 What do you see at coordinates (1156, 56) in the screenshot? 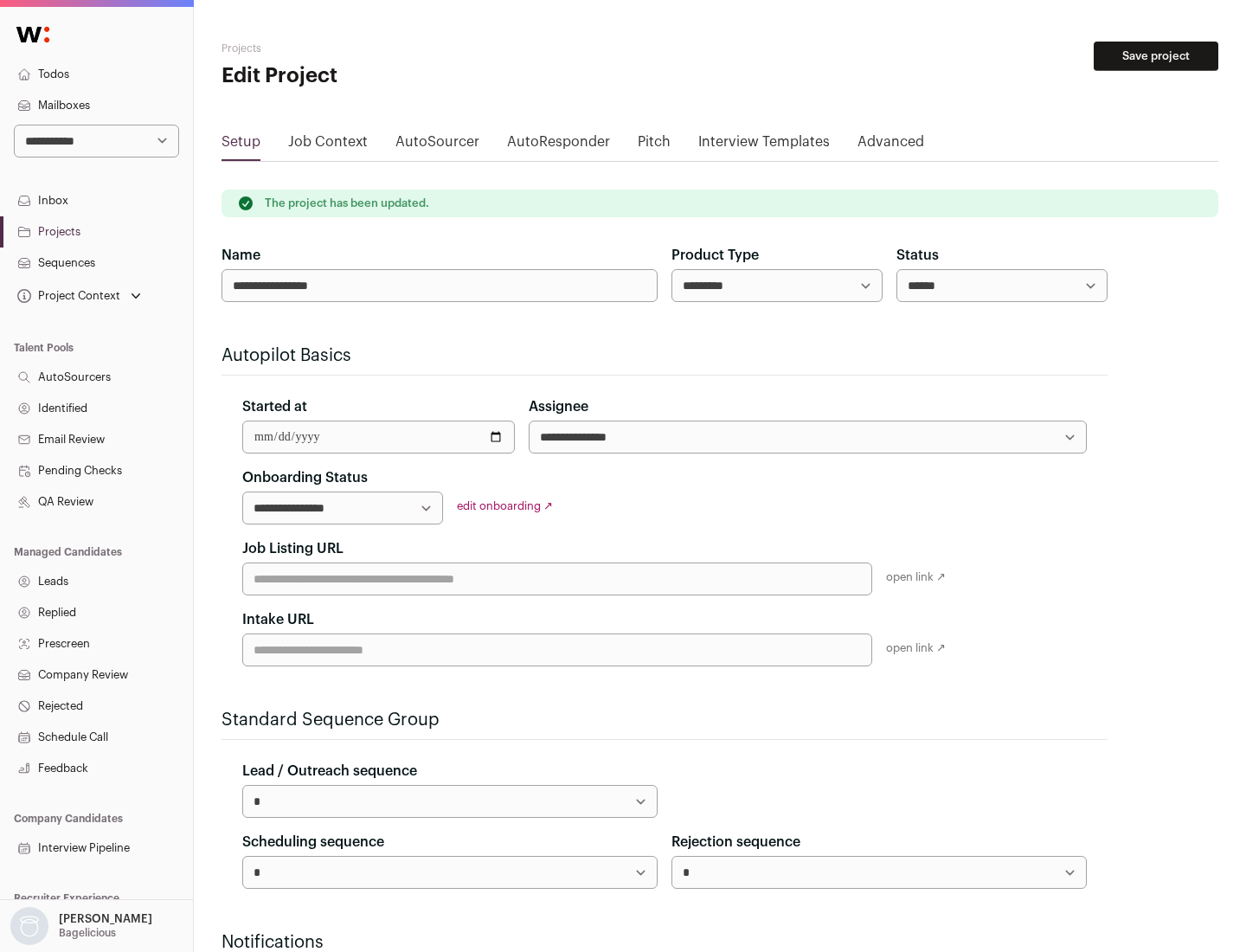
I see `button: Save project` at bounding box center [1156, 56].